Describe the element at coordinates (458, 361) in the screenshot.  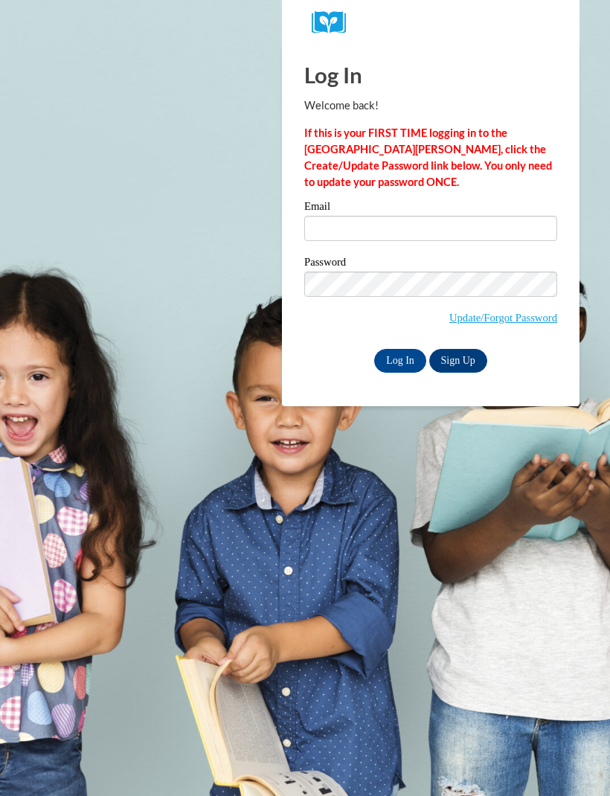
I see `a: Sign Up` at that location.